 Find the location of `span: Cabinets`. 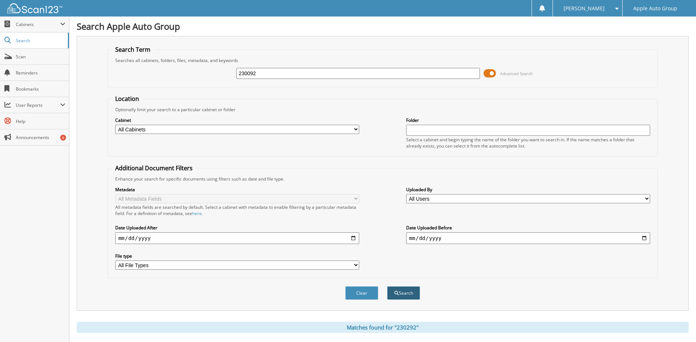

span: Cabinets is located at coordinates (38, 24).